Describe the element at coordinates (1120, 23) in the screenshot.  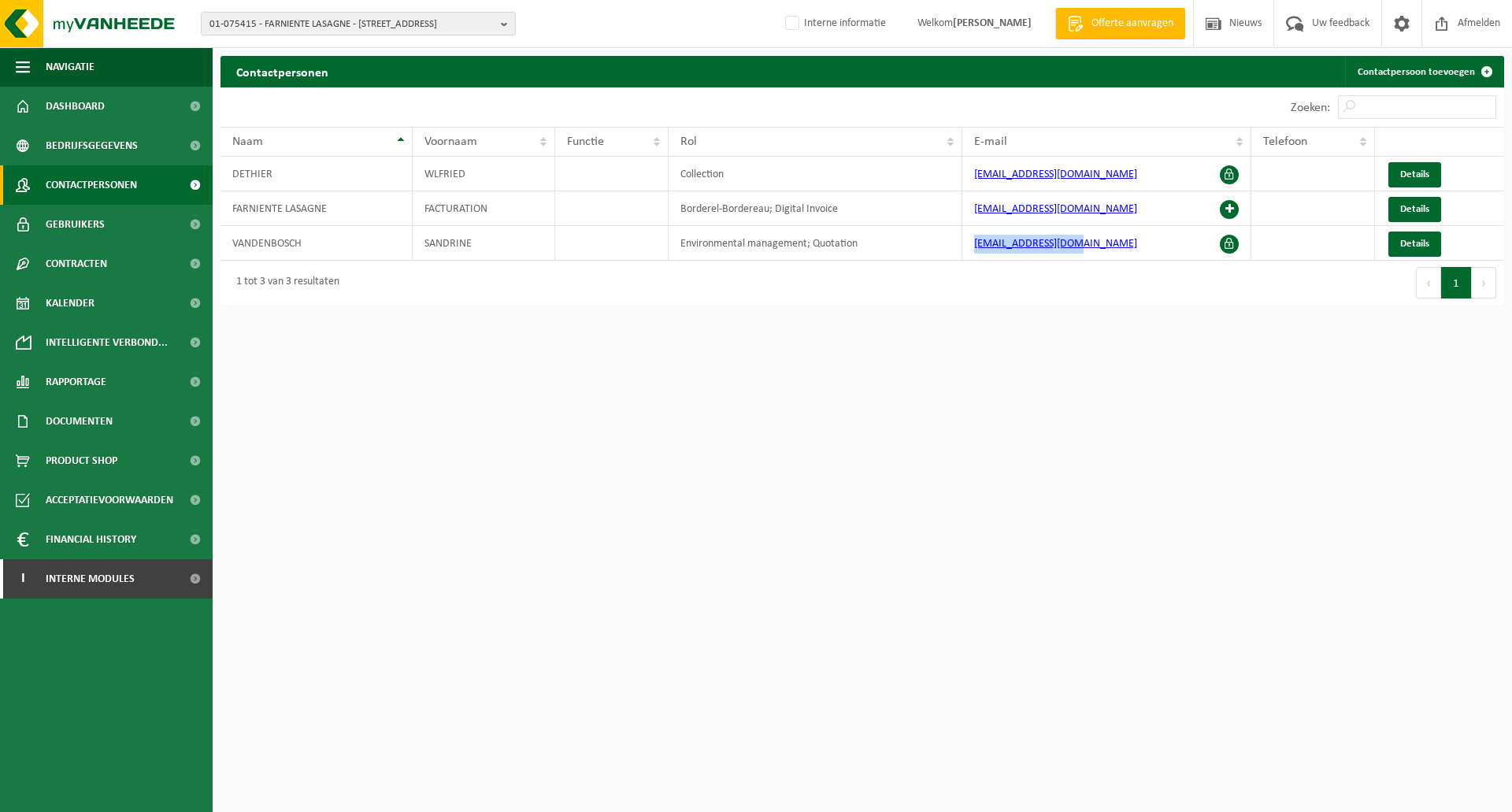
I see `a: Offerte aanvragen` at that location.